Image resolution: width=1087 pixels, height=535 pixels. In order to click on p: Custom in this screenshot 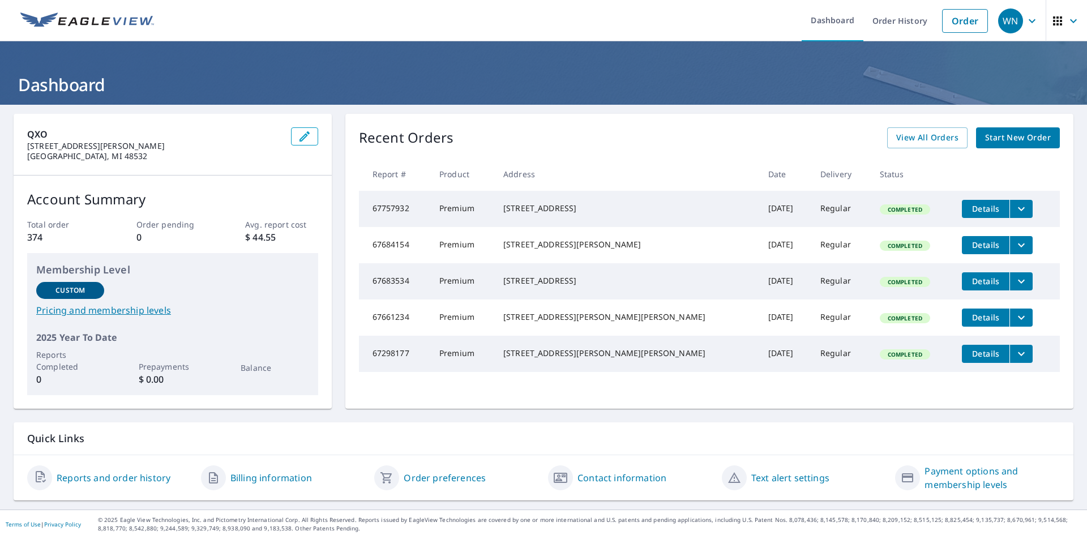, I will do `click(70, 290)`.